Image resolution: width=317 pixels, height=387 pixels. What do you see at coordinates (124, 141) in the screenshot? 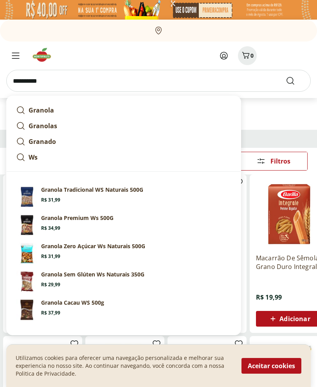
I see `a: Granado` at bounding box center [124, 141].